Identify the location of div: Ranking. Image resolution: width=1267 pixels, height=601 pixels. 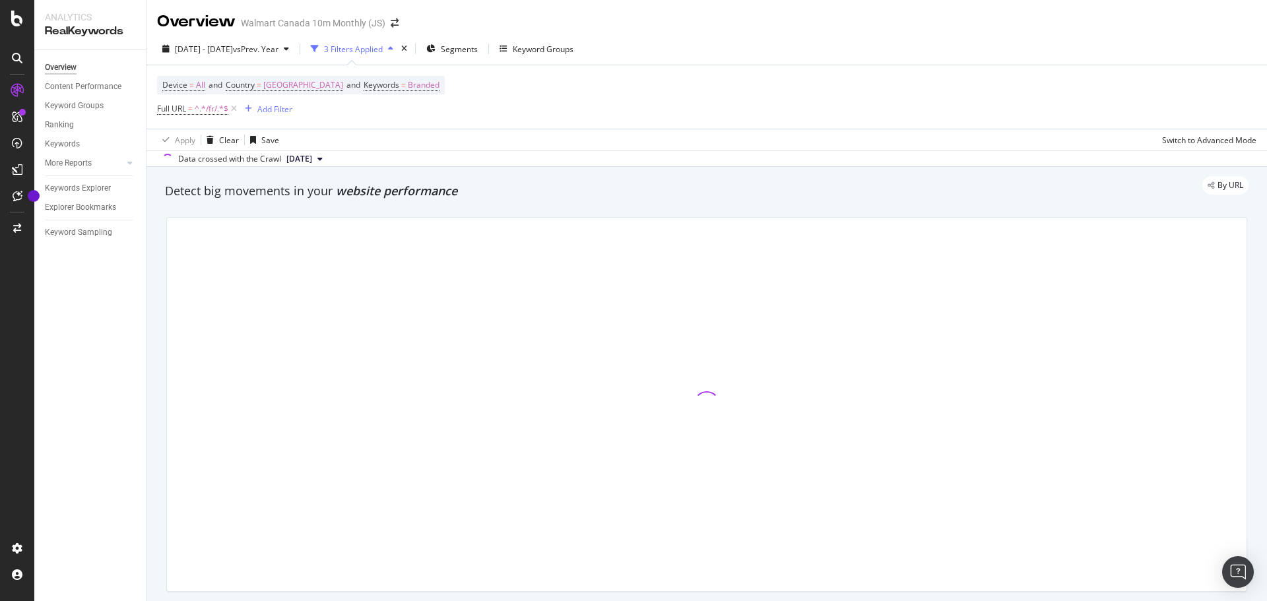
(59, 125).